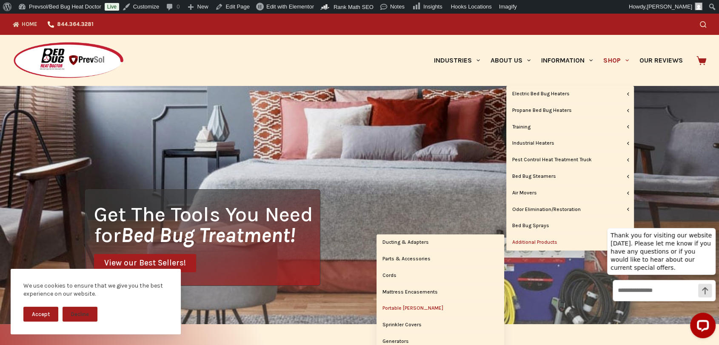 This screenshot has width=719, height=345. I want to click on nav: Primary, so click(558, 60).